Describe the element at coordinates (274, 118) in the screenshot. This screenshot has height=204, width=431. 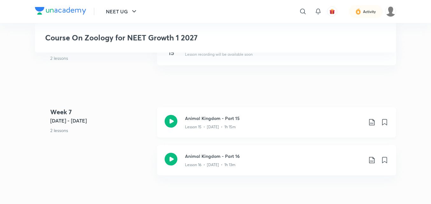
I see `h3: Animal Kingdom - Part 15` at that location.